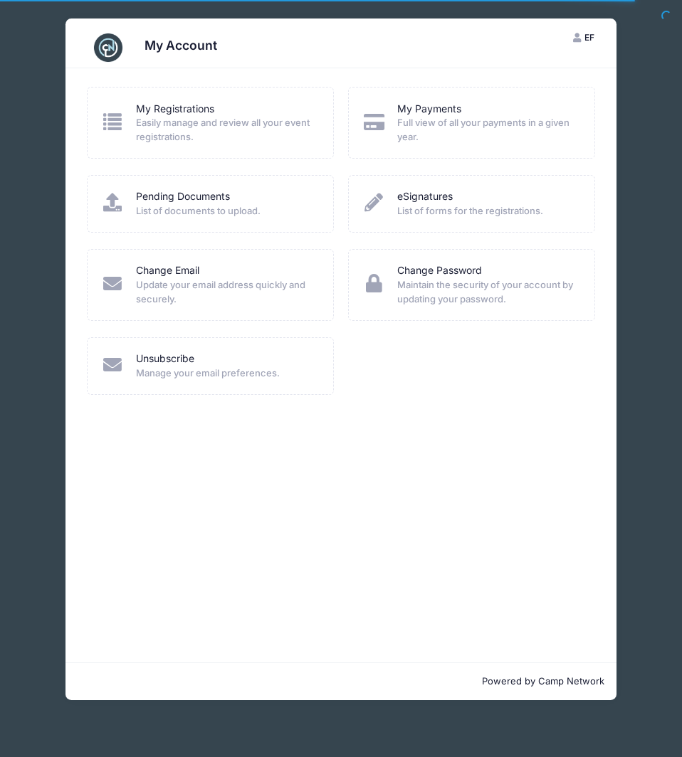 Image resolution: width=682 pixels, height=757 pixels. Describe the element at coordinates (589, 37) in the screenshot. I see `span: EF` at that location.